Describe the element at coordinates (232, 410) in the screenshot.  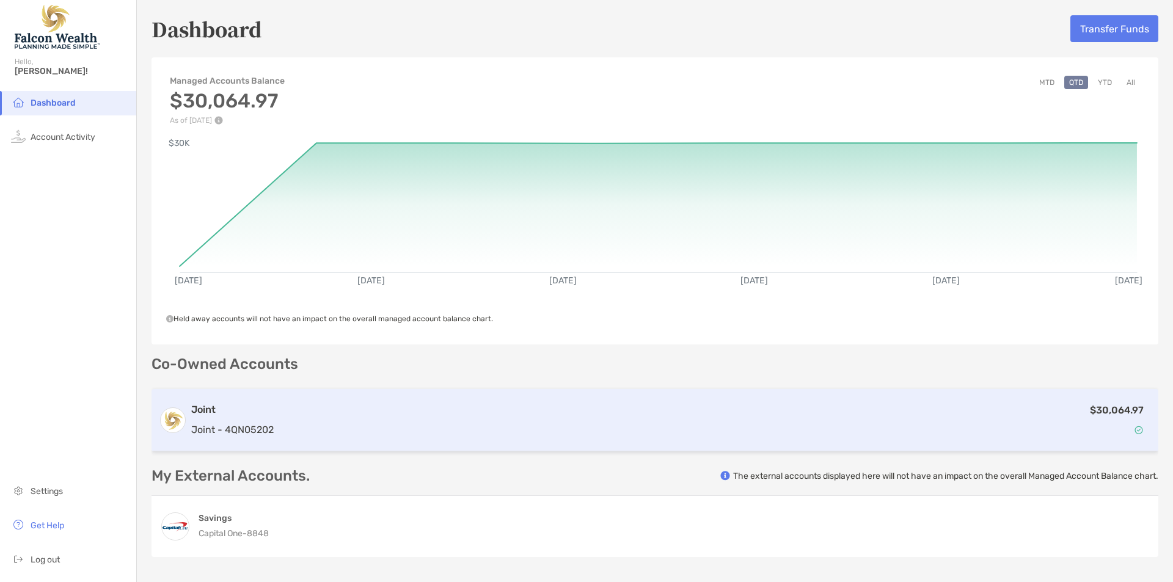
I see `h3: Joint` at that location.